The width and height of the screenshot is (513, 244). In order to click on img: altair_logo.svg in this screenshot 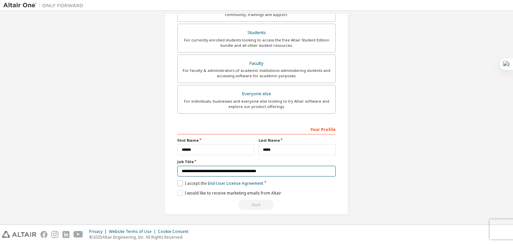, I will do `click(19, 234)`.